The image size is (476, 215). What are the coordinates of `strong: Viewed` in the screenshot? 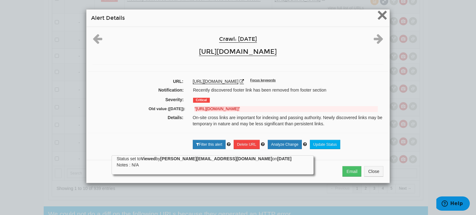 It's located at (148, 159).